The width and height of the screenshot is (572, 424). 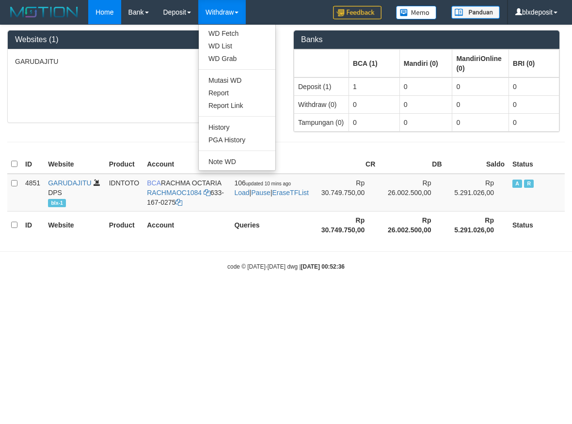 I want to click on span: 106, so click(x=262, y=183).